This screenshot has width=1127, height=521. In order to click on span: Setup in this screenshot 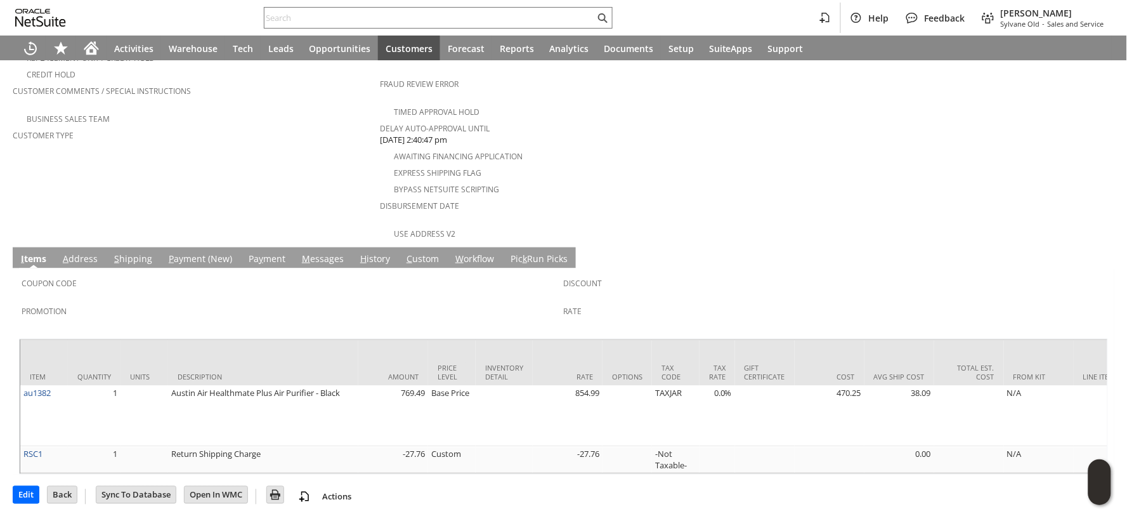, I will do `click(681, 48)`.